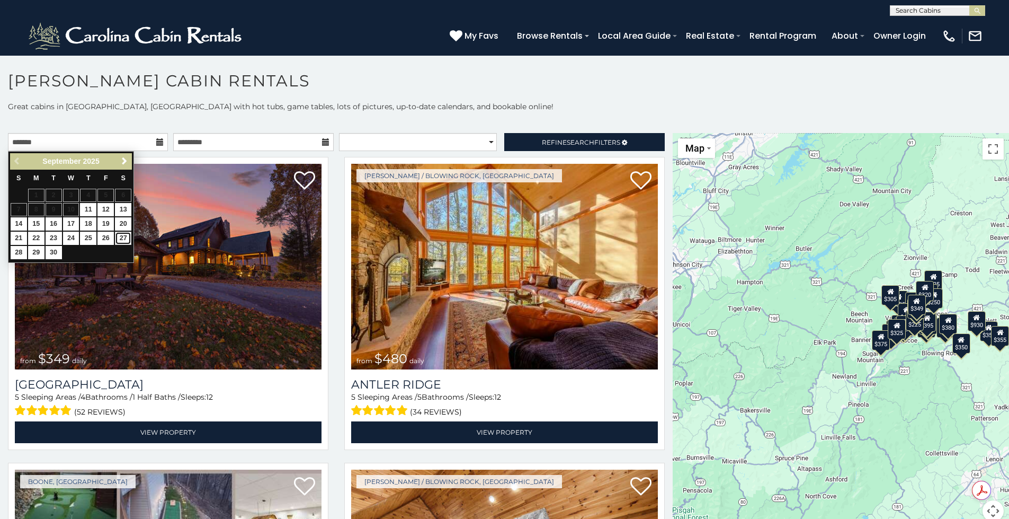 The width and height of the screenshot is (1009, 519). I want to click on span: My Favs, so click(482, 35).